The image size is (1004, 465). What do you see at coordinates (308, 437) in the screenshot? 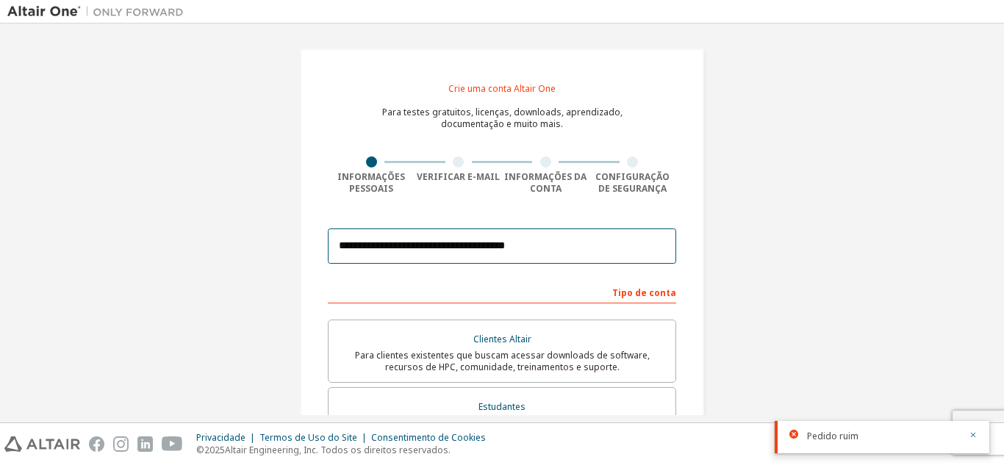
I see `font: Termos de Uso do Site` at bounding box center [308, 437].